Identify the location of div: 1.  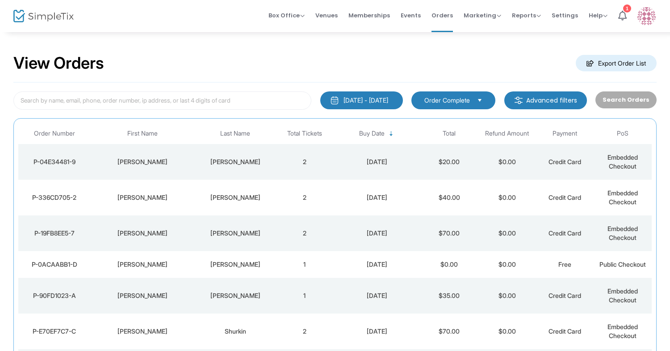
(627, 8).